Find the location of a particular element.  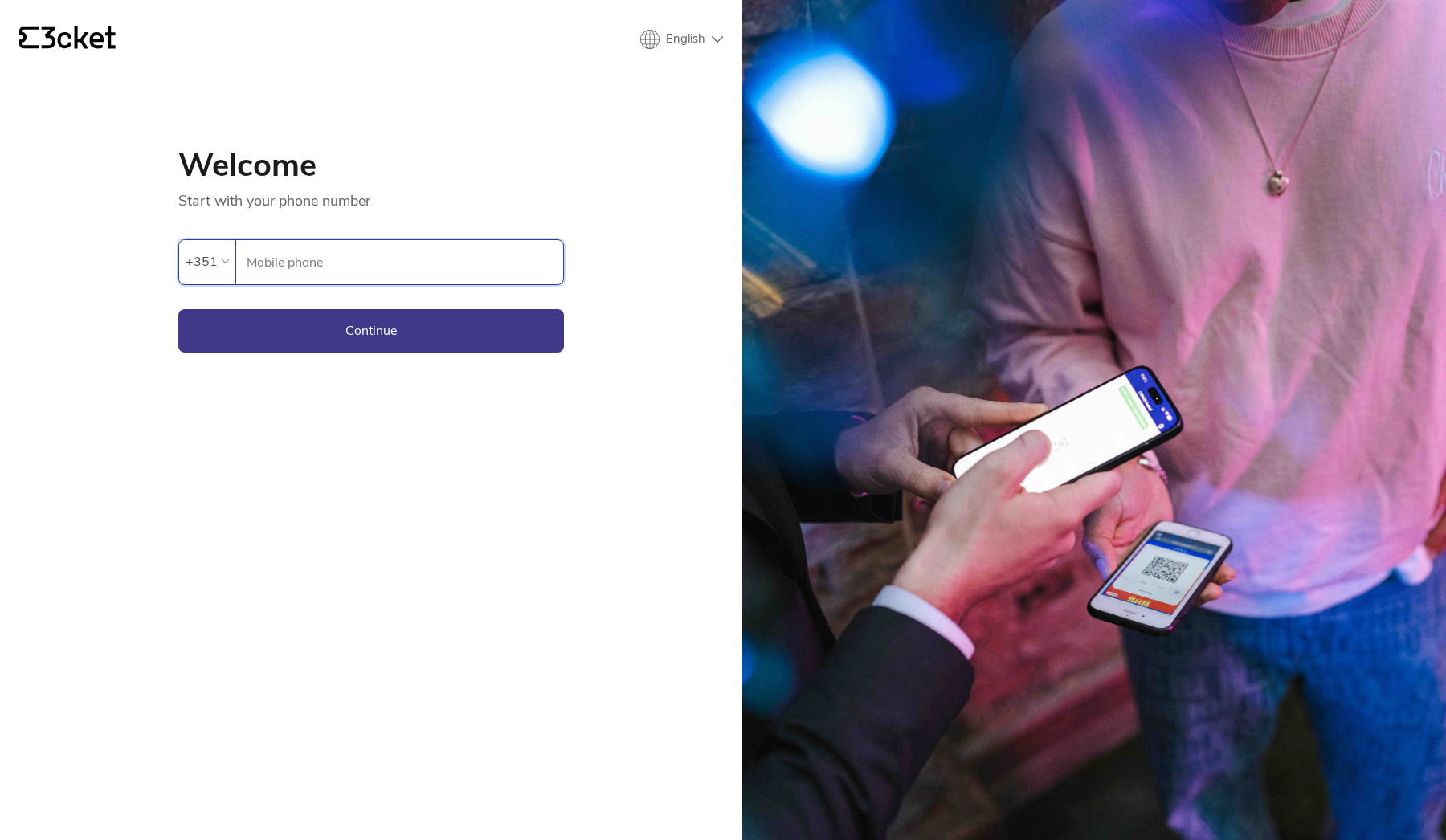

p: Start with your phone number is located at coordinates (371, 196).